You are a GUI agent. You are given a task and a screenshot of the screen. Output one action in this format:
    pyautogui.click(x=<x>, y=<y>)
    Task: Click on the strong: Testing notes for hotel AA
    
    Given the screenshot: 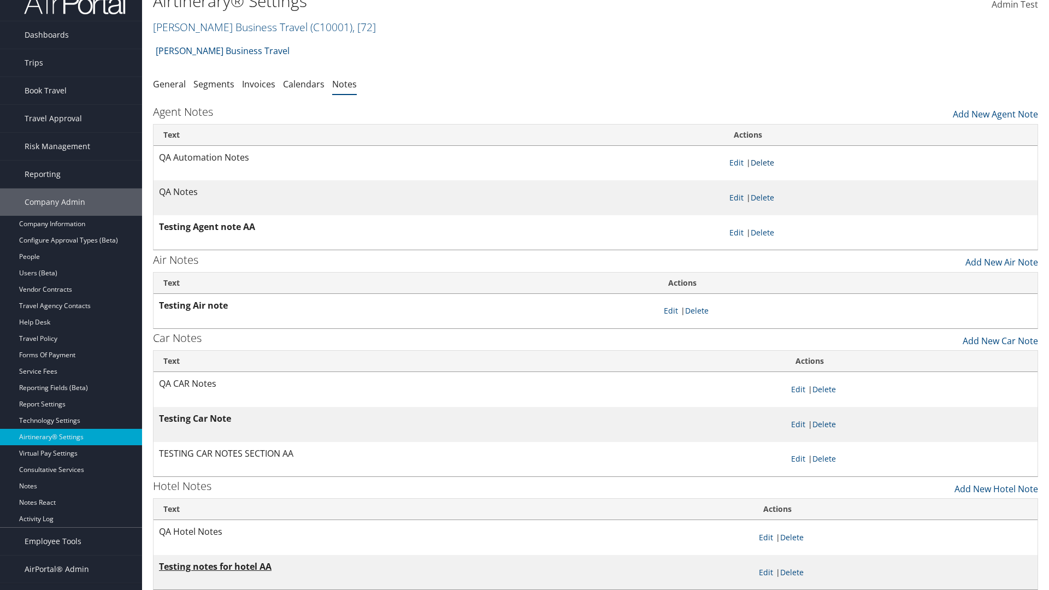 What is the action you would take?
    pyautogui.click(x=215, y=566)
    